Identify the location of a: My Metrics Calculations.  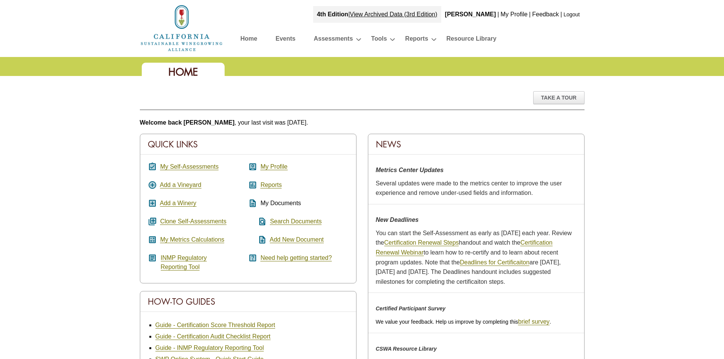
(192, 240).